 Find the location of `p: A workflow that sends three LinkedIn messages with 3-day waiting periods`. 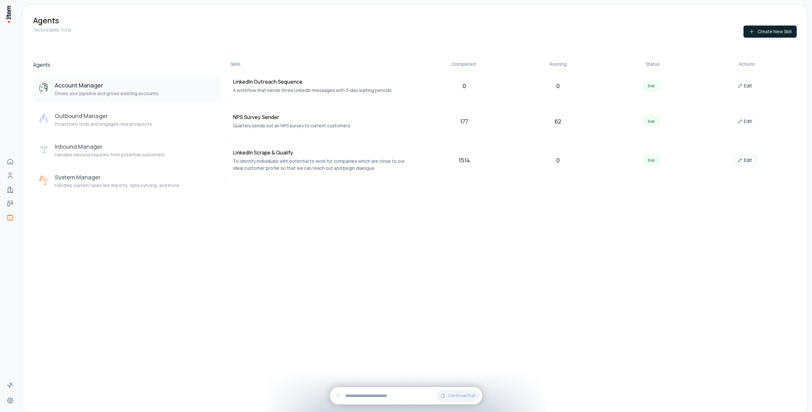

p: A workflow that sends three LinkedIn messages with 3-day waiting periods is located at coordinates (324, 90).